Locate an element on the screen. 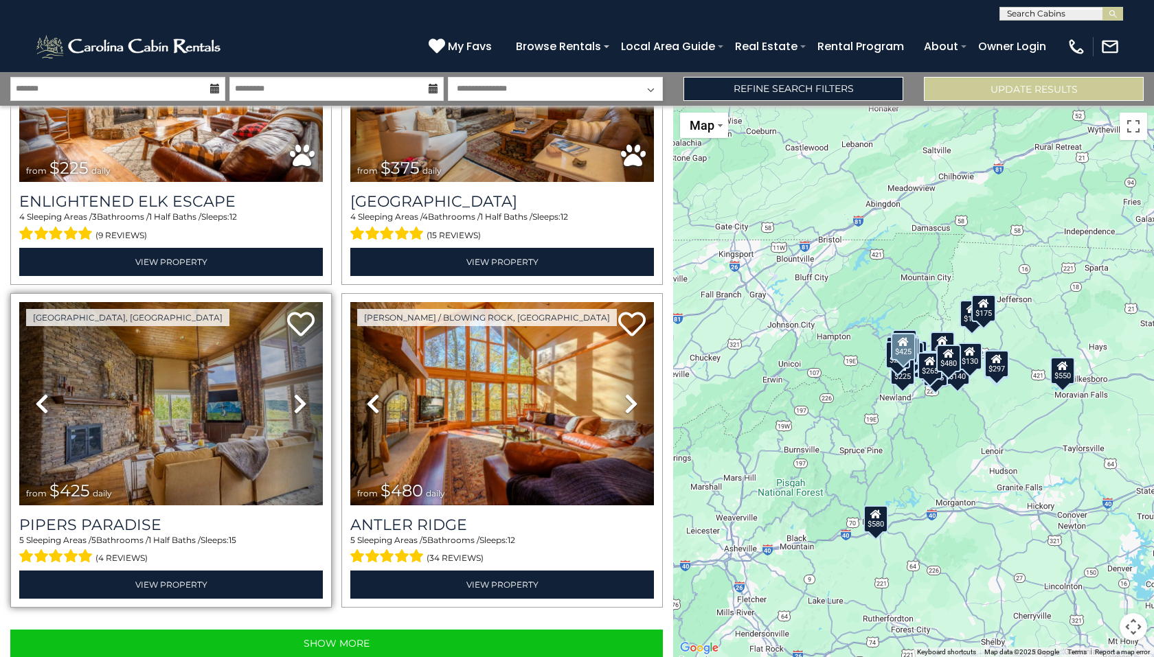 The height and width of the screenshot is (657, 1154). h3: Pipers Paradise is located at coordinates (171, 525).